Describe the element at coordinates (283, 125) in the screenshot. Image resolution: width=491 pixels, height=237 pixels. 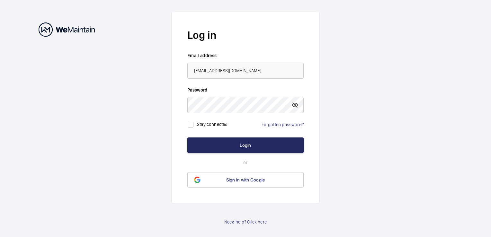
I see `a: Forgotten password?` at that location.